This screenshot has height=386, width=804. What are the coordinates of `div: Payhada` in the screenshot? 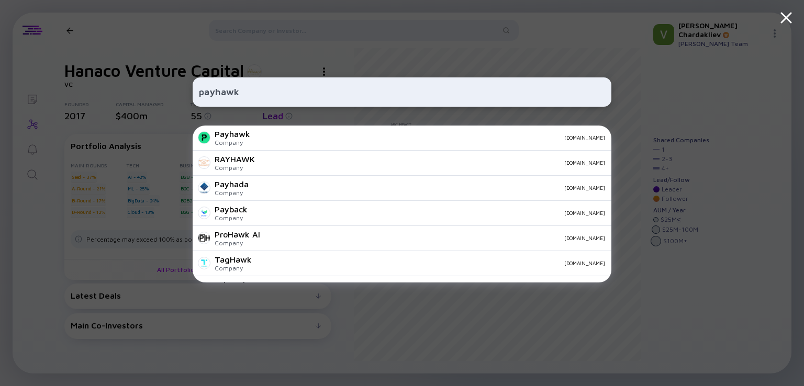 It's located at (231, 184).